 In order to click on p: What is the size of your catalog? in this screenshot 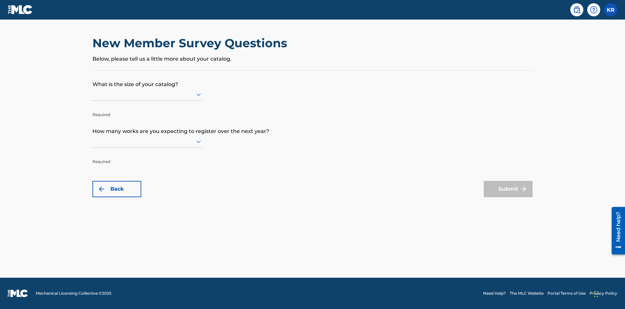, I will do `click(313, 79)`.